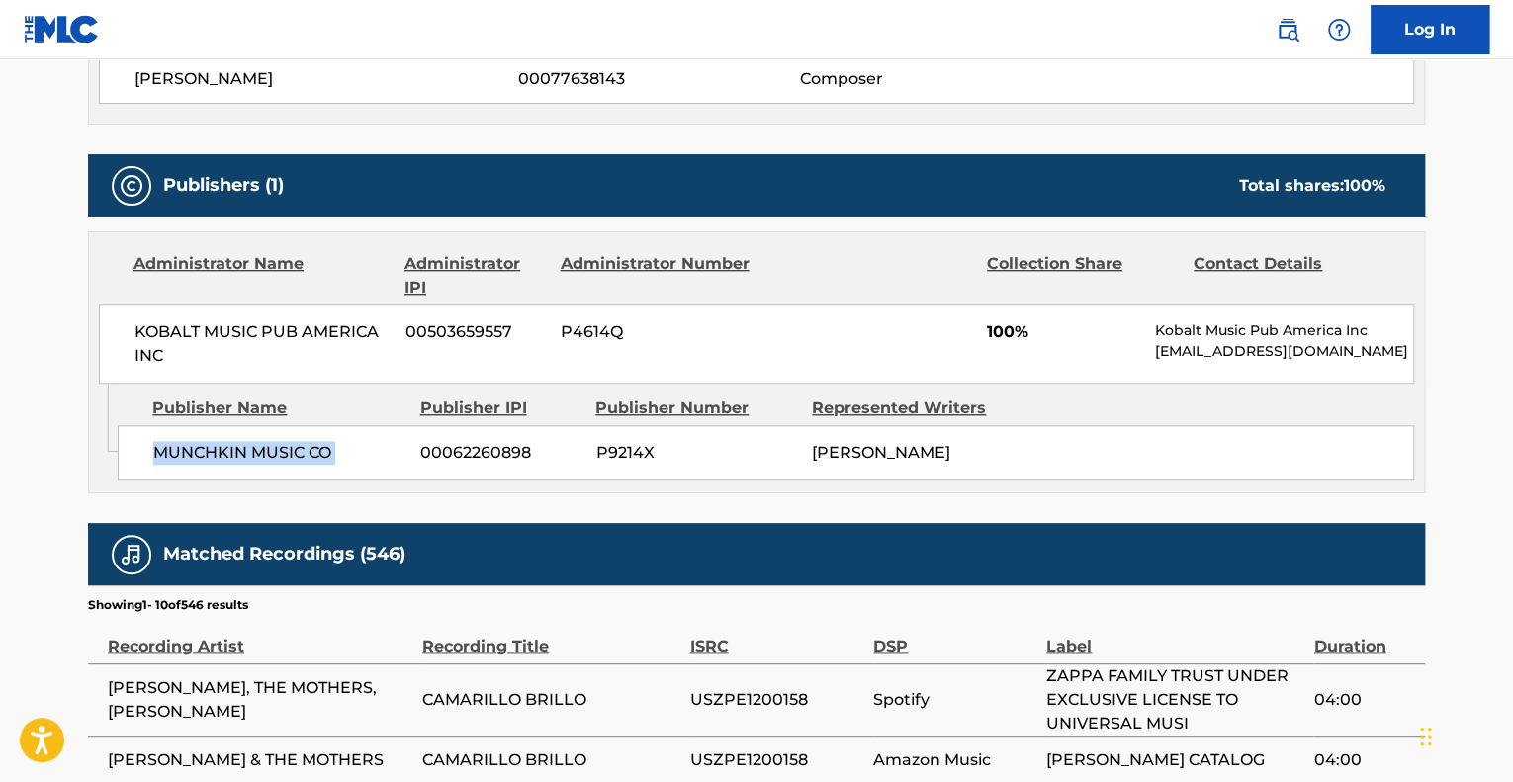 Image resolution: width=1513 pixels, height=782 pixels. I want to click on a: Public Search, so click(1288, 30).